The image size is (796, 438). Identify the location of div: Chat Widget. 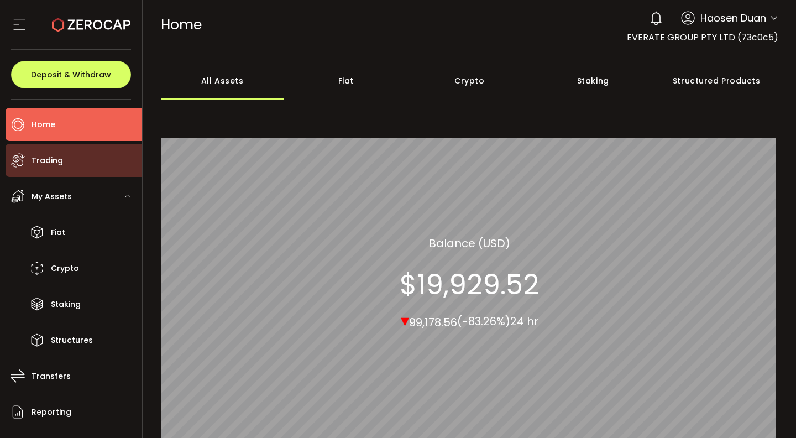
(730, 378).